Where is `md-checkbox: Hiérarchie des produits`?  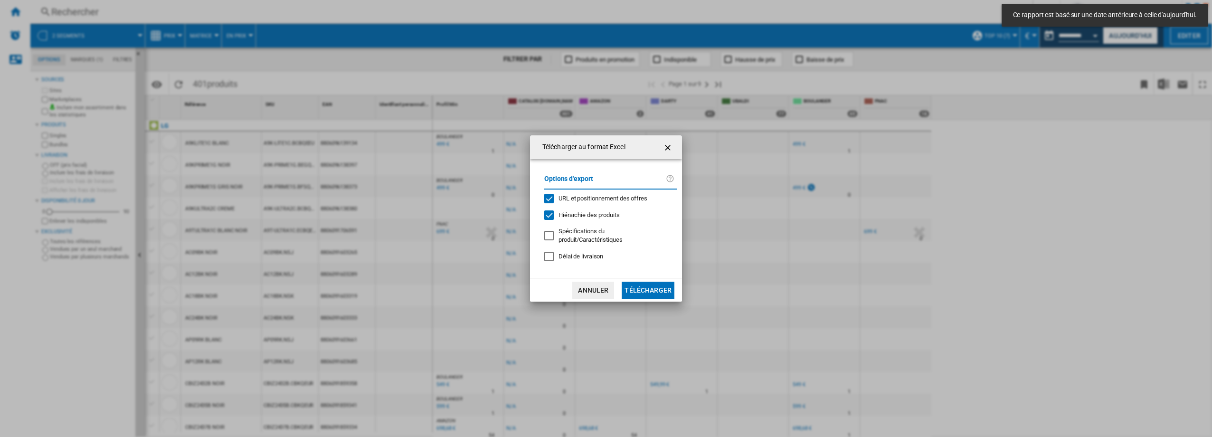 md-checkbox: Hiérarchie des produits is located at coordinates (607, 215).